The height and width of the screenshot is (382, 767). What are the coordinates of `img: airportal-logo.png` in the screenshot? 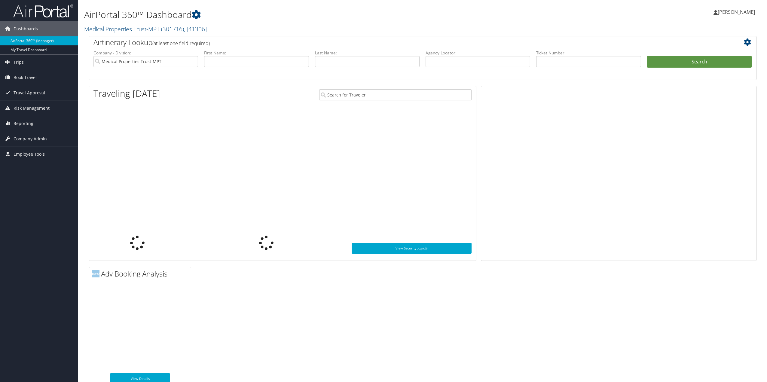 It's located at (43, 11).